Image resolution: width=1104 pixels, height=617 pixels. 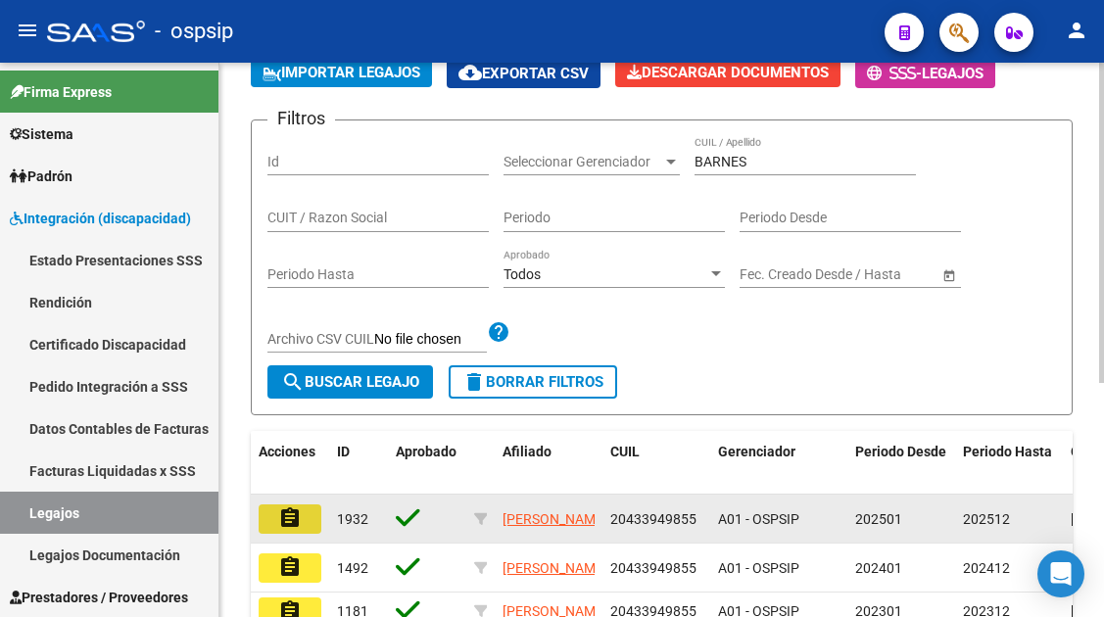 I want to click on button: Descargar Documentos, so click(x=728, y=72).